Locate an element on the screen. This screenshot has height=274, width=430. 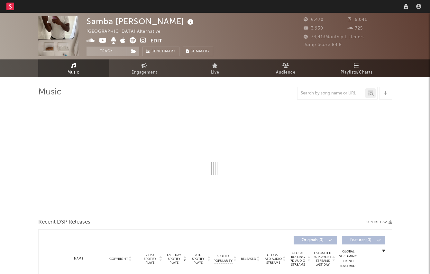
a: Music is located at coordinates (74, 68).